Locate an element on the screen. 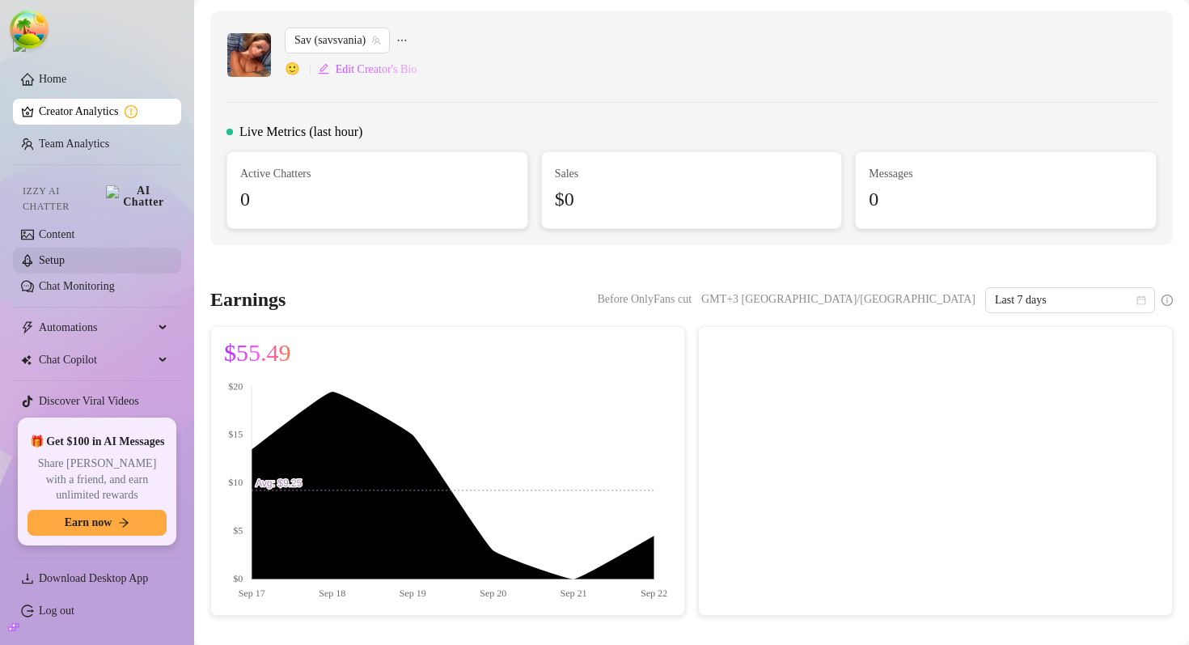 The width and height of the screenshot is (1189, 645). a: Chat Monitoring is located at coordinates (77, 286).